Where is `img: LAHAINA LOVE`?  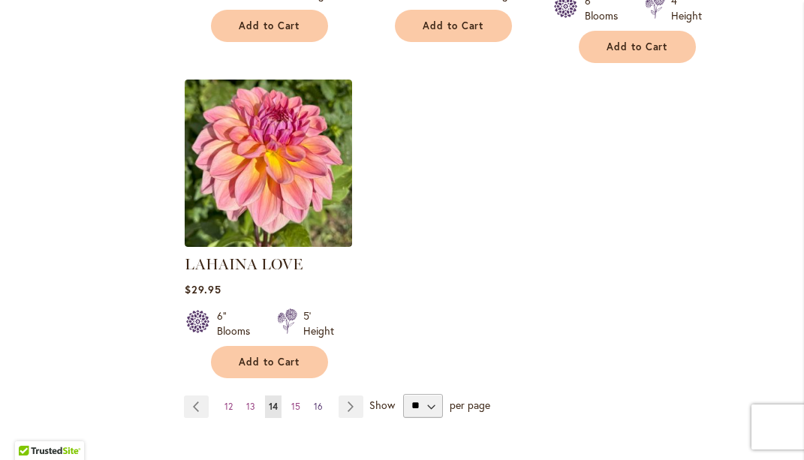
img: LAHAINA LOVE is located at coordinates (268, 163).